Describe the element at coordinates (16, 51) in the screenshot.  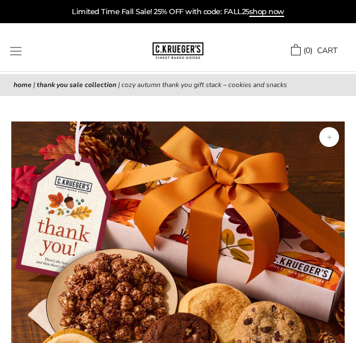
I see `button: Open navigation` at that location.